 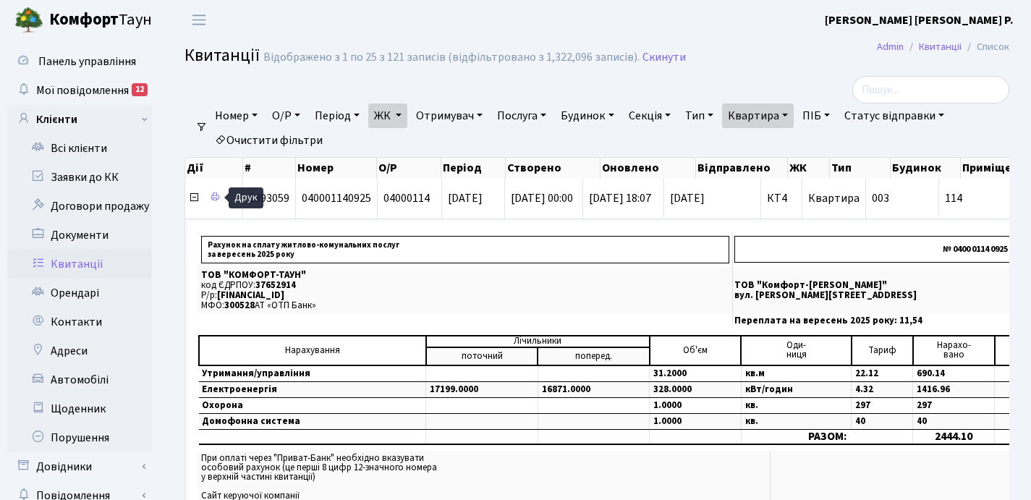 What do you see at coordinates (465, 250) in the screenshot?
I see `p: Рахунок на сплату житлово-комунальних послуг за вересень 2025 року` at bounding box center [465, 250].